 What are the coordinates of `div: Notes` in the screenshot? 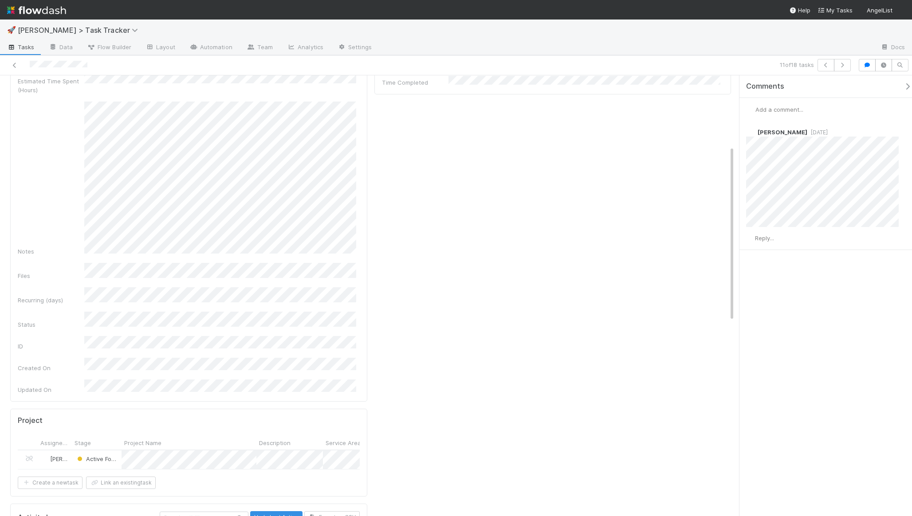 It's located at (51, 252).